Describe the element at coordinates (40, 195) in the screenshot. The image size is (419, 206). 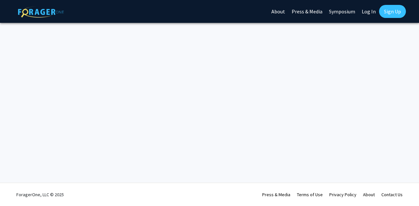
I see `div: ForagerOne, LLC © 2025` at that location.